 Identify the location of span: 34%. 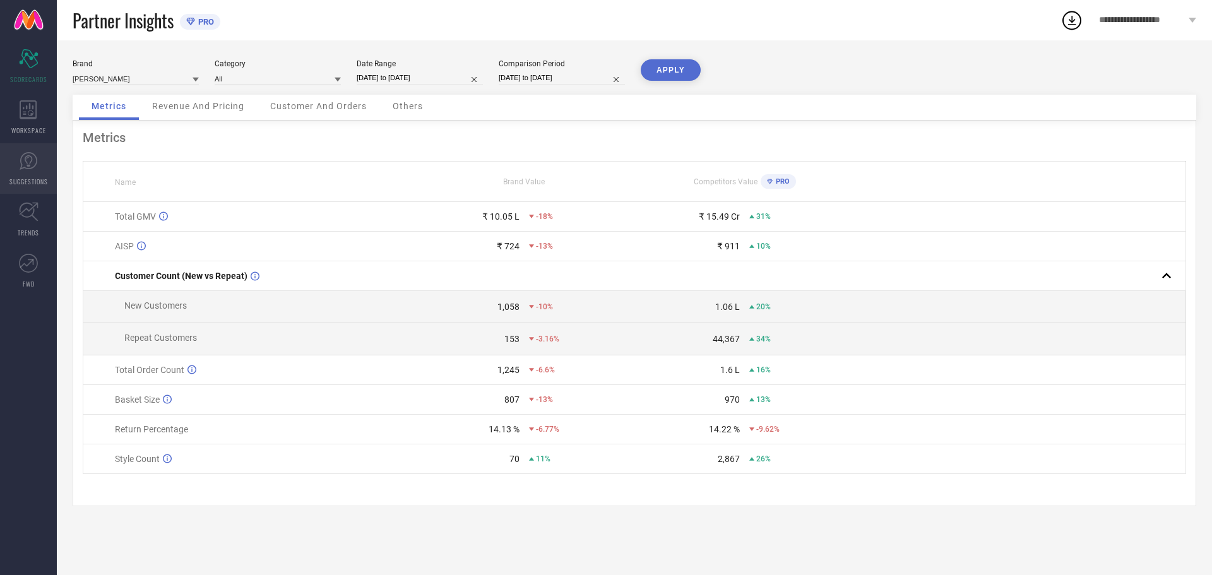
(763, 339).